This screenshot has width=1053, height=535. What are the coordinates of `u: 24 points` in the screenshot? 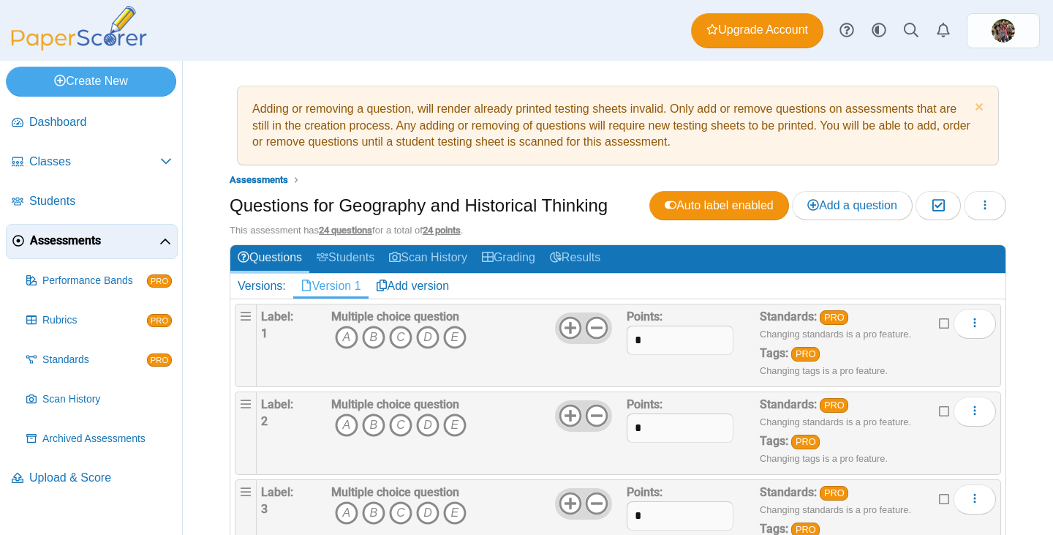 It's located at (442, 230).